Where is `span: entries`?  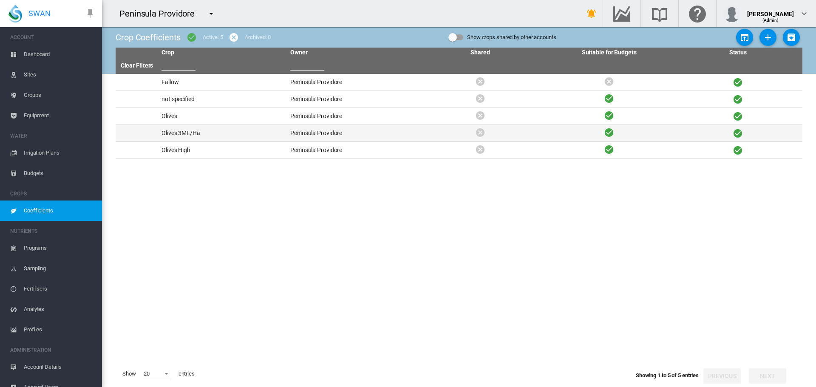 span: entries is located at coordinates (187, 374).